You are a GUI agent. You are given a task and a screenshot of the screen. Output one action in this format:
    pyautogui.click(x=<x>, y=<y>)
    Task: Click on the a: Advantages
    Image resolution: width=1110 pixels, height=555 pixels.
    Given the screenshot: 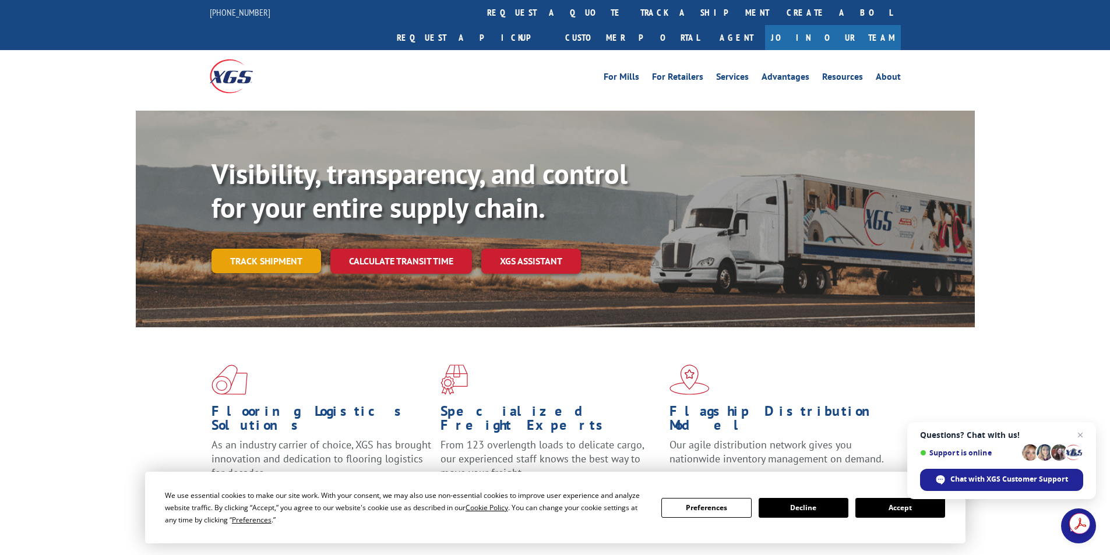 What is the action you would take?
    pyautogui.click(x=785, y=79)
    